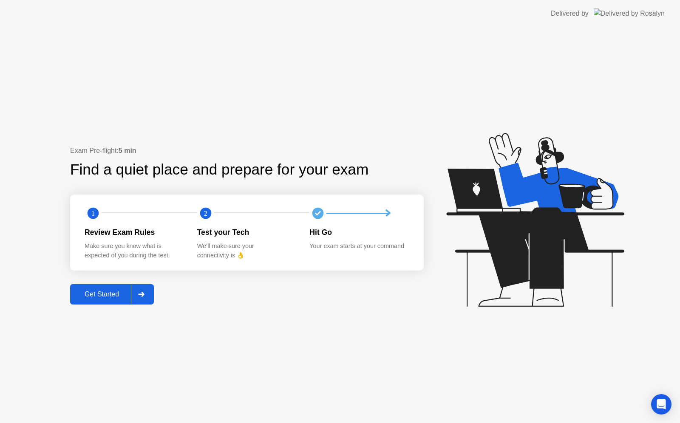 This screenshot has width=680, height=423. What do you see at coordinates (661, 405) in the screenshot?
I see `div: Open Intercom Messenger` at bounding box center [661, 405].